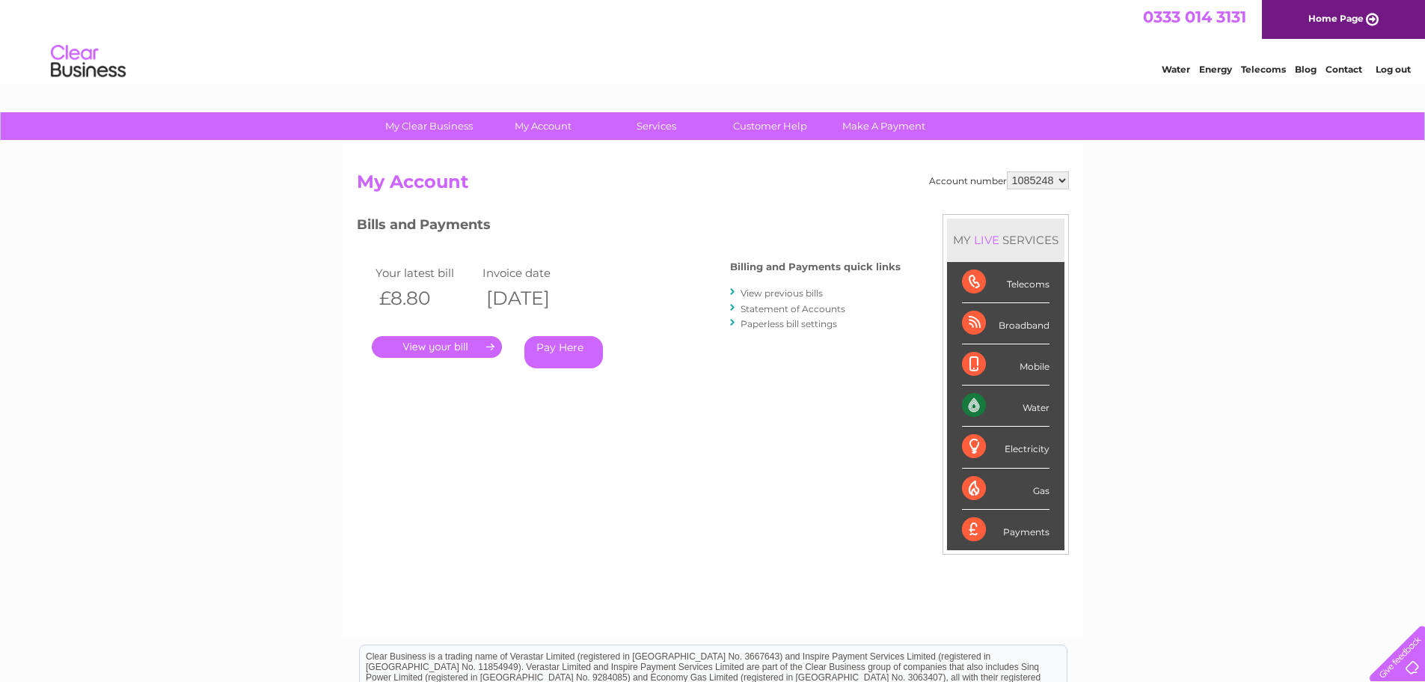 This screenshot has height=682, width=1425. Describe the element at coordinates (563, 352) in the screenshot. I see `a: Pay Here` at that location.